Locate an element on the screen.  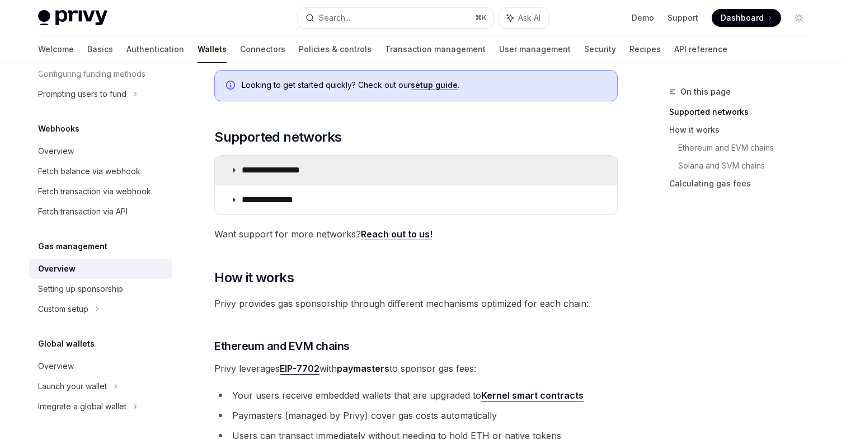
span: Want support for more networks? is located at coordinates (416, 234).